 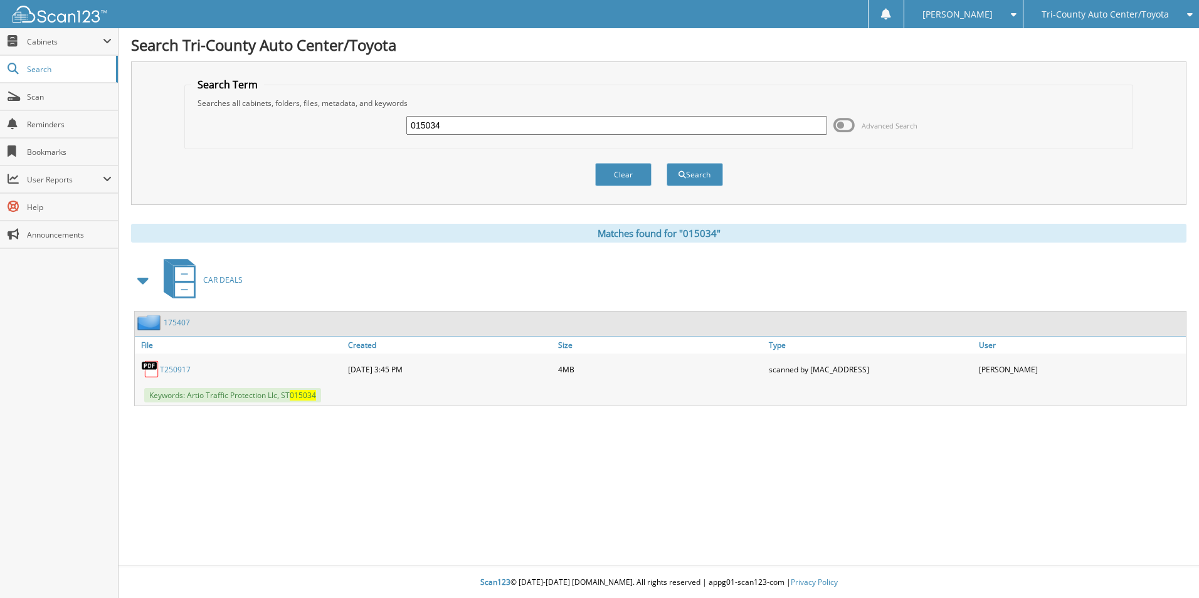 I want to click on span: Announcements, so click(x=69, y=235).